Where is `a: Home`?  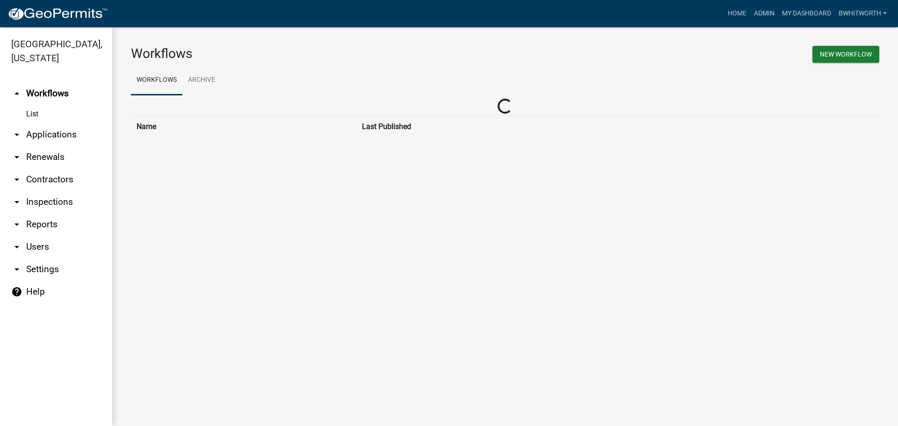 a: Home is located at coordinates (737, 14).